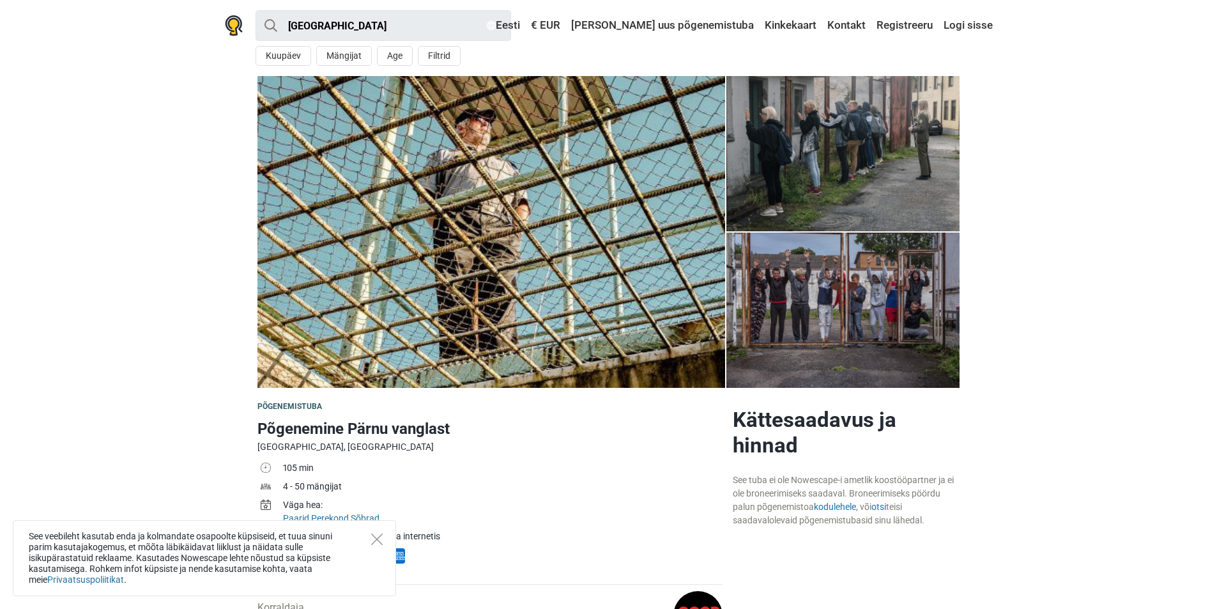  What do you see at coordinates (847, 433) in the screenshot?
I see `h2: Kättesaadavus ja hinnad` at bounding box center [847, 433].